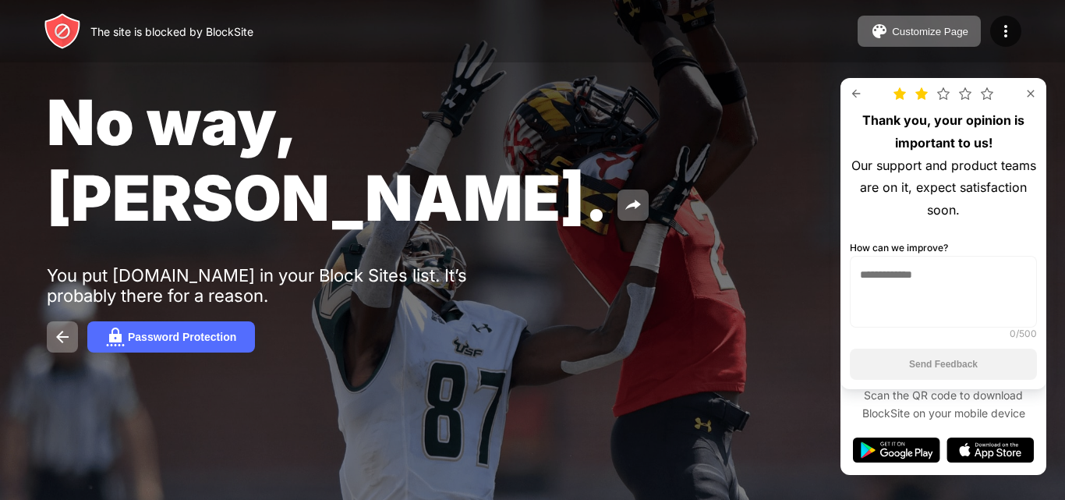  Describe the element at coordinates (1006, 31) in the screenshot. I see `img: menu-icon.svg` at that location.